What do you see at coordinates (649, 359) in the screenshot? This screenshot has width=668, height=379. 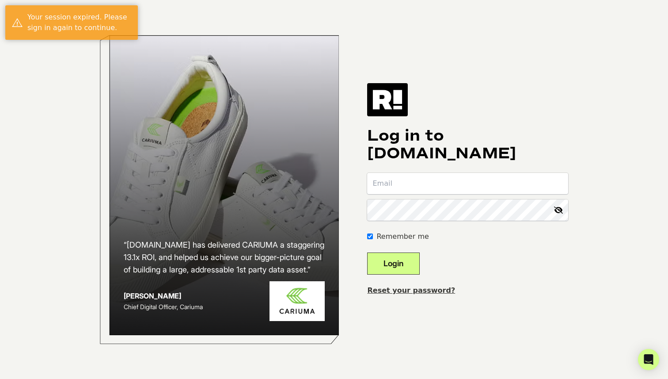 I see `div: Open Intercom Messenger` at bounding box center [649, 359].